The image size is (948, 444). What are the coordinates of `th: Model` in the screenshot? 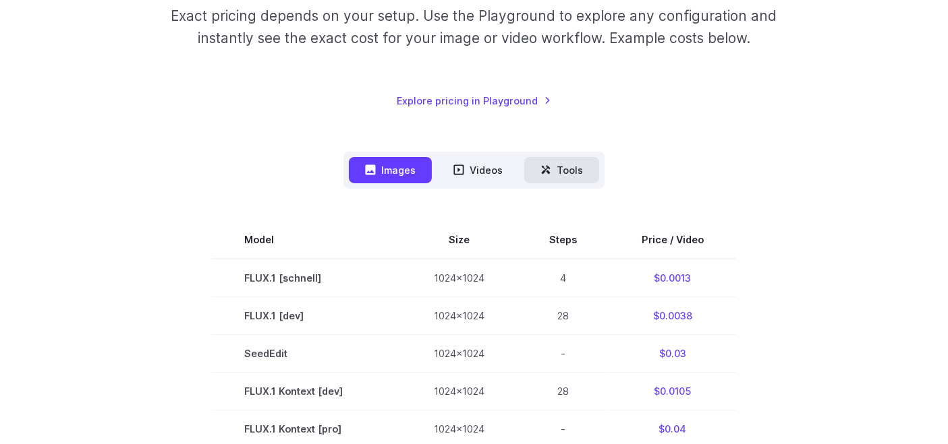 It's located at (306, 240).